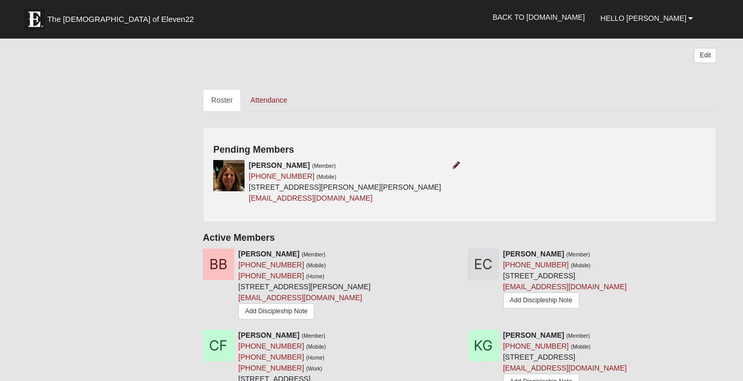  Describe the element at coordinates (34, 19) in the screenshot. I see `img: Eleven22 logo` at that location.